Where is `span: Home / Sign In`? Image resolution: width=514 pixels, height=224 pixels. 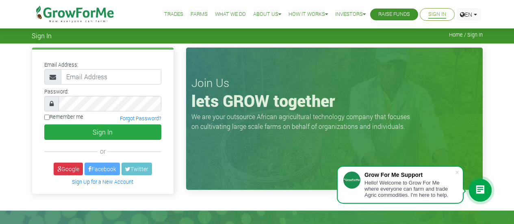
span: Home / Sign In is located at coordinates (466, 35).